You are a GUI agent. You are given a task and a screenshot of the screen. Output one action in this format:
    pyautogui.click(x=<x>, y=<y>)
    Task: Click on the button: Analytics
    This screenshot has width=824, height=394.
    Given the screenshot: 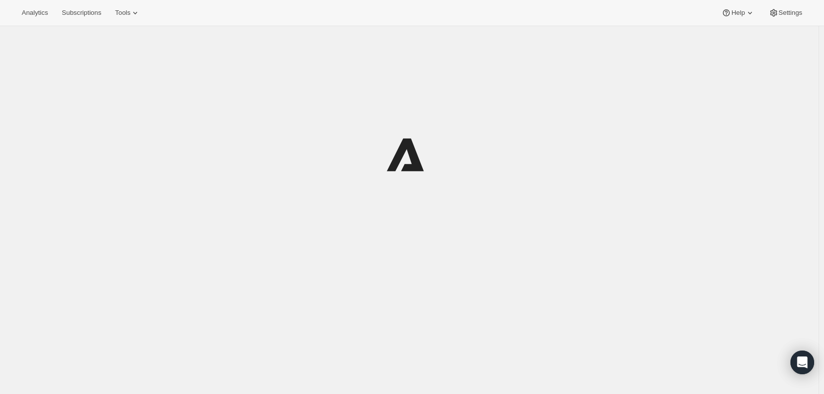 What is the action you would take?
    pyautogui.click(x=35, y=13)
    